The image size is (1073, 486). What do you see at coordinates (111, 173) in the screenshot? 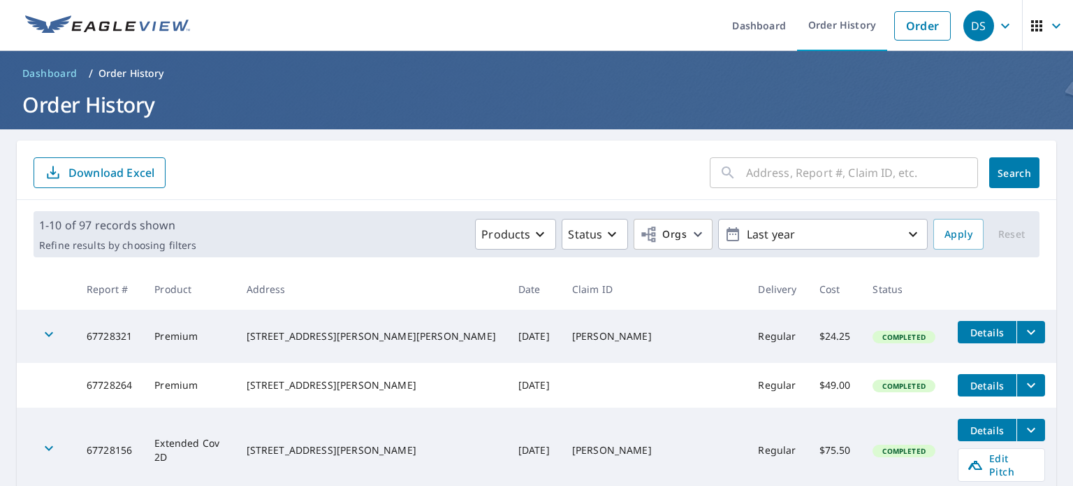
I see `p: Download Excel` at bounding box center [111, 173].